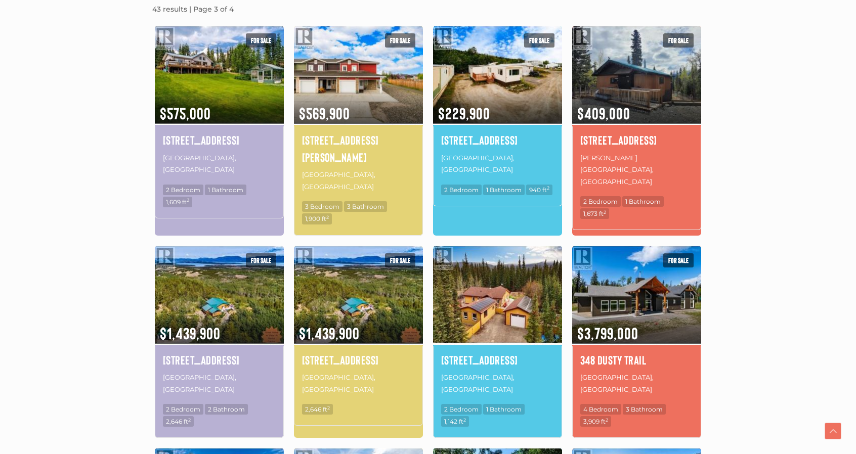 This screenshot has width=856, height=454. I want to click on span: 1,609 ft, so click(178, 202).